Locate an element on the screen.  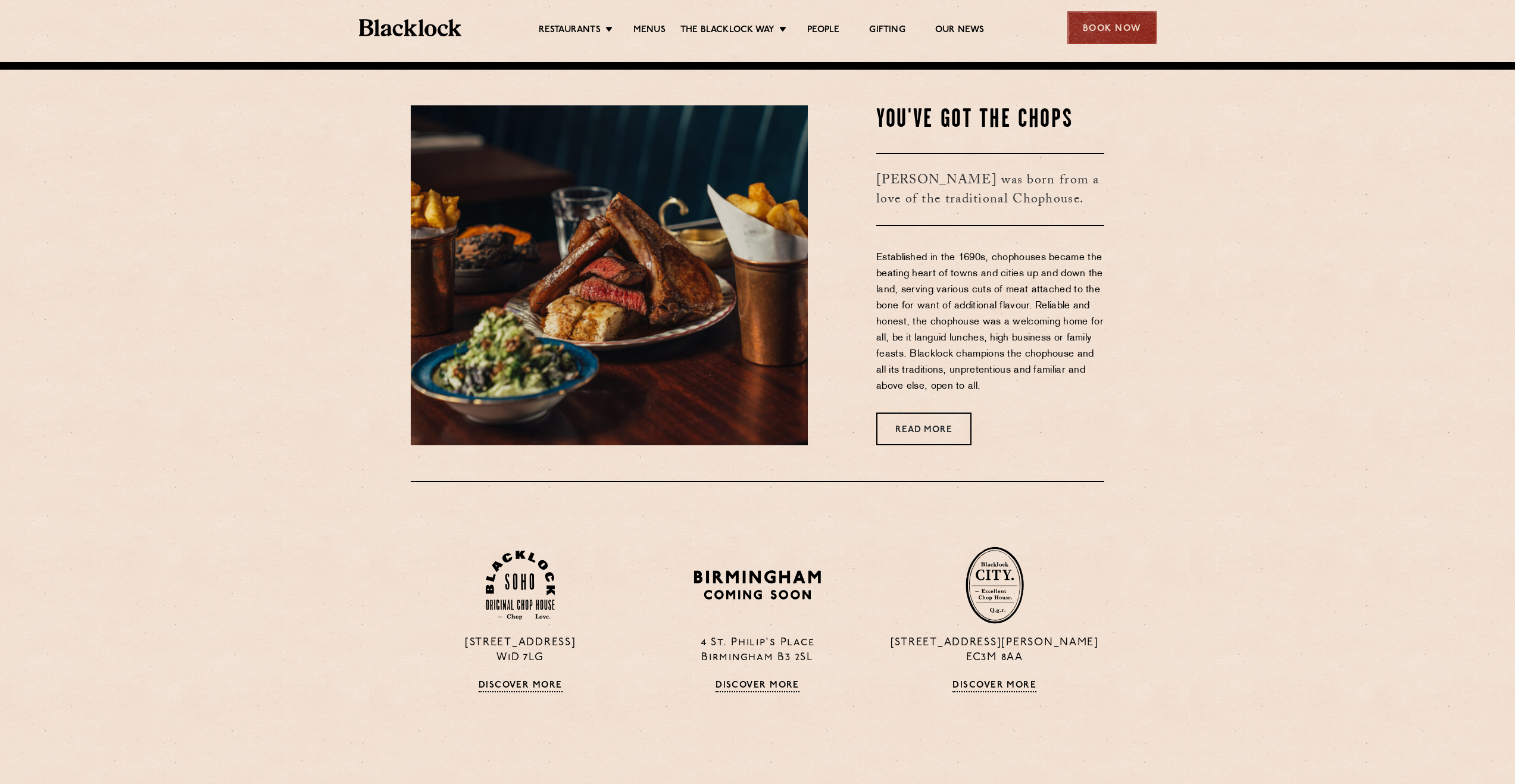
h2: You've Got The Chops is located at coordinates (990, 120).